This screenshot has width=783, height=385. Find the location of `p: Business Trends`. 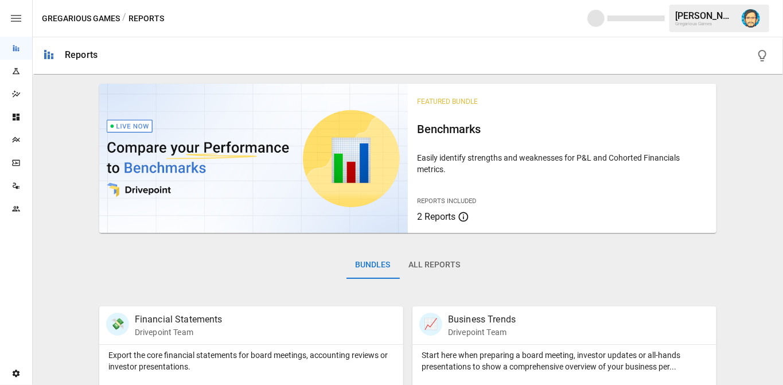

p: Business Trends is located at coordinates (482, 320).